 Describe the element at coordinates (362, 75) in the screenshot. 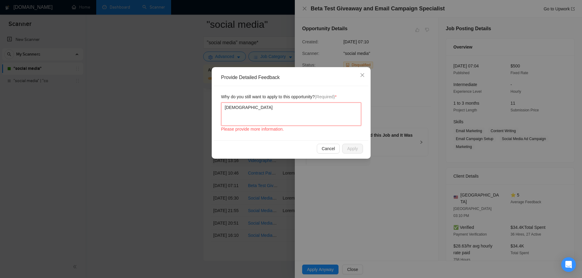

I see `button: Close` at that location.